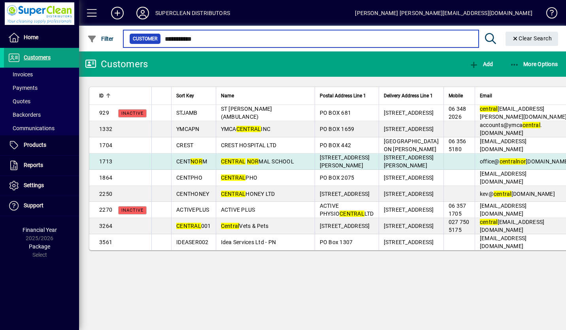 This screenshot has width=566, height=330. Describe the element at coordinates (106, 226) in the screenshot. I see `span: 3264` at that location.